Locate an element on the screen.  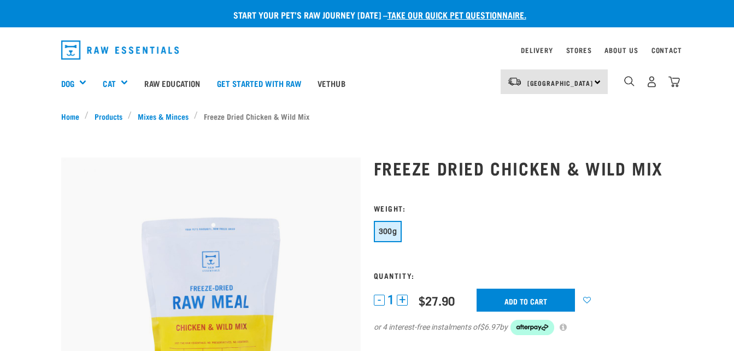
a: Delivery is located at coordinates (537, 50).